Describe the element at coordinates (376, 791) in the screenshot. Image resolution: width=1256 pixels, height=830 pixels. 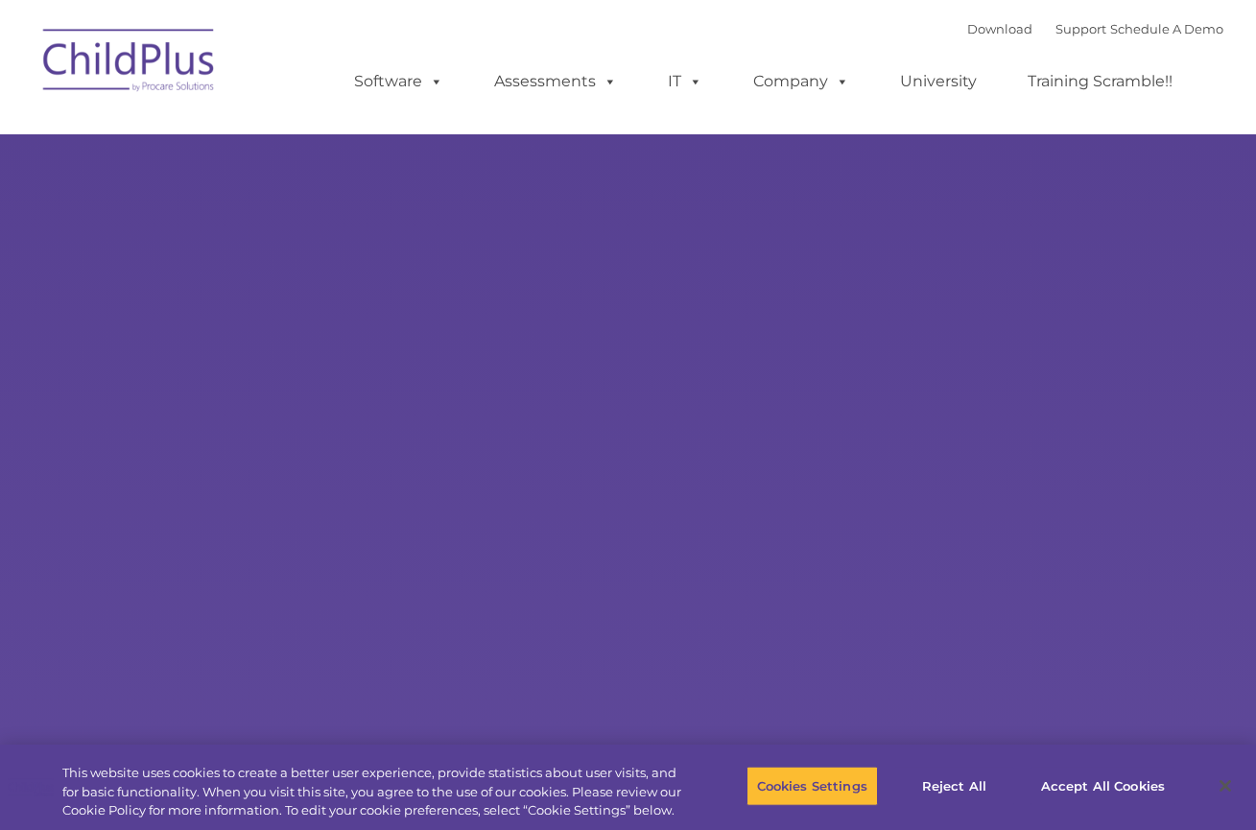
I see `div: This website uses cookies to create a better user experience, provide statistics about user visit...` at that location.